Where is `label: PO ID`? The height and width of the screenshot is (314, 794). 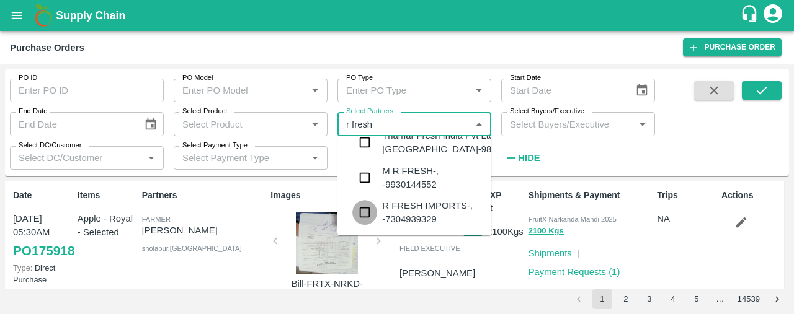 label: PO ID is located at coordinates (28, 78).